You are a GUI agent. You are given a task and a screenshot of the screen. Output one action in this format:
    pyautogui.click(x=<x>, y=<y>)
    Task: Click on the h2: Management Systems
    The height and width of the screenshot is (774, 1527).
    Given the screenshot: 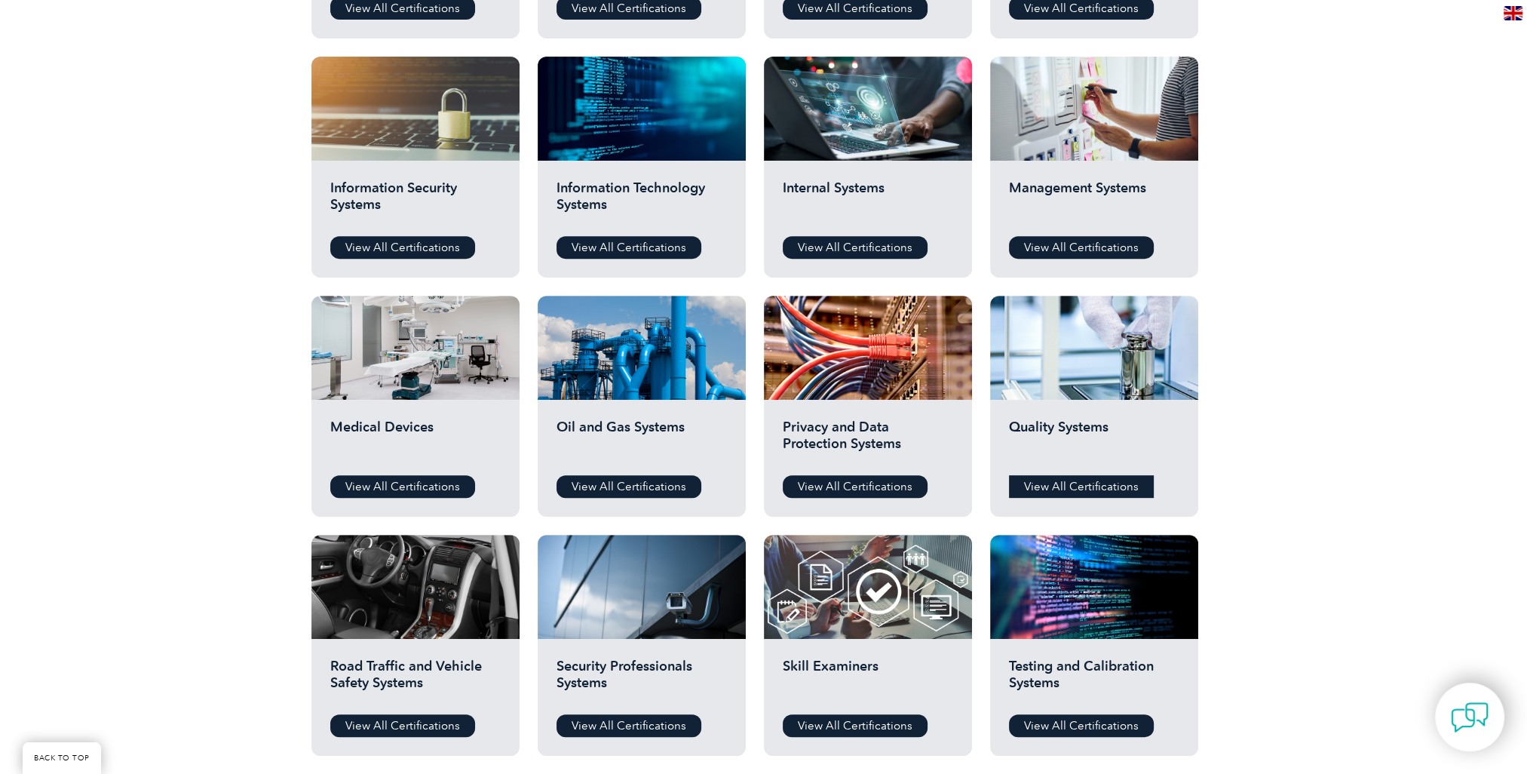 What is the action you would take?
    pyautogui.click(x=1094, y=202)
    